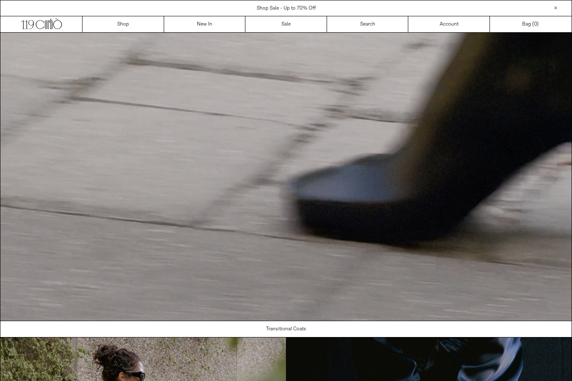 Image resolution: width=572 pixels, height=381 pixels. What do you see at coordinates (286, 329) in the screenshot?
I see `a: Transitional Coats` at bounding box center [286, 329].